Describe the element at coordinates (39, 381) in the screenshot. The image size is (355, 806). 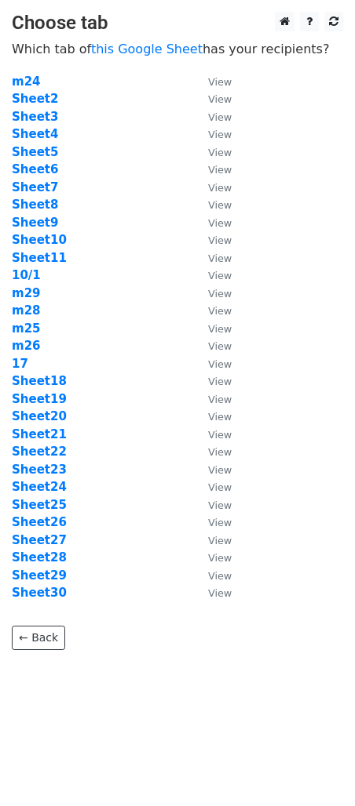
I see `a: Sheet18` at that location.